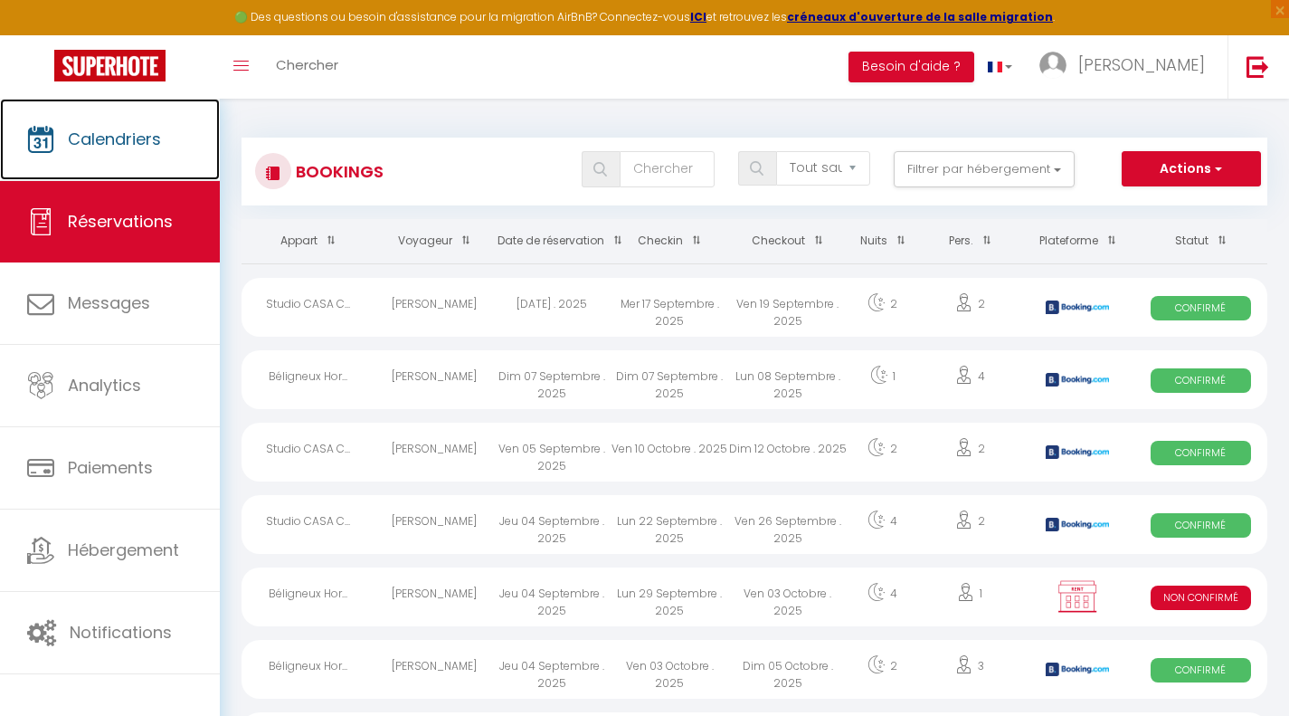  I want to click on span: Chercher, so click(307, 64).